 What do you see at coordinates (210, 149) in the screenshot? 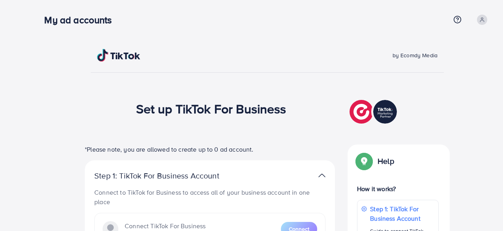
I see `p: *Please note, you are allowed to create up to 0 ad account.` at bounding box center [210, 149].